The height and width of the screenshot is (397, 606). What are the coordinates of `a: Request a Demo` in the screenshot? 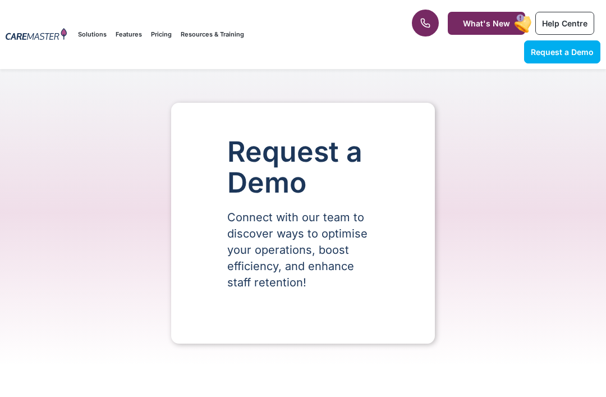 It's located at (562, 52).